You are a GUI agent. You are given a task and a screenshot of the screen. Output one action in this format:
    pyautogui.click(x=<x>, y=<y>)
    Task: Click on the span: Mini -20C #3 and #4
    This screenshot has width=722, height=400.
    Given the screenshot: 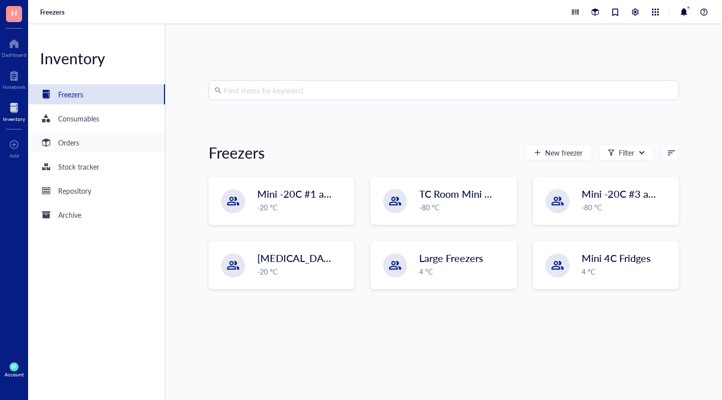 What is the action you would take?
    pyautogui.click(x=628, y=194)
    